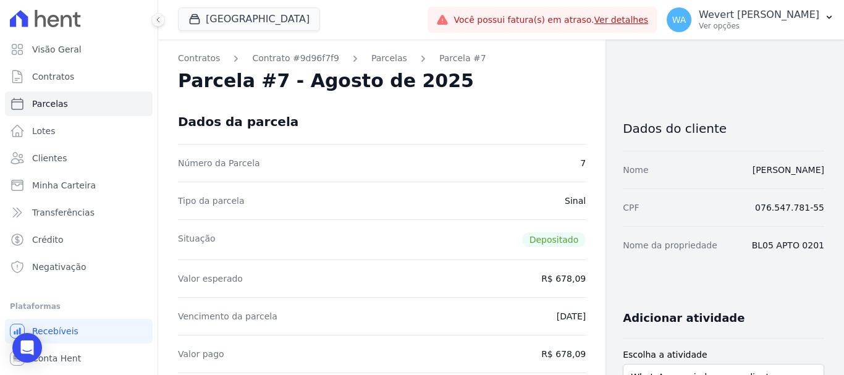  What do you see at coordinates (78, 267) in the screenshot?
I see `a: Negativação` at bounding box center [78, 267].